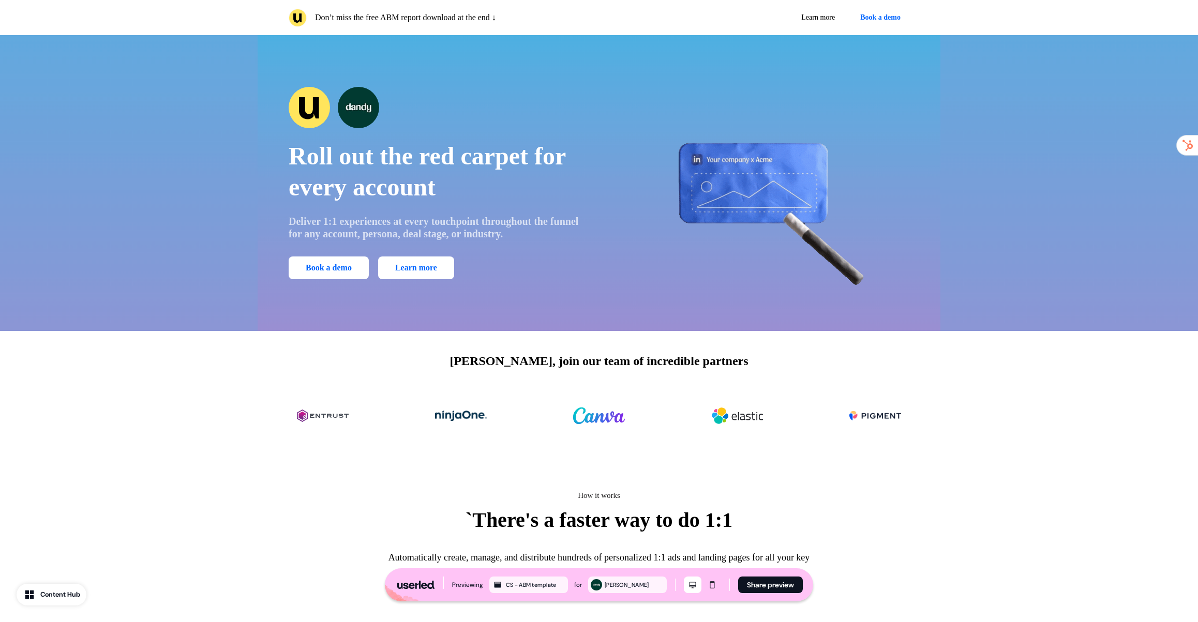 Image resolution: width=1198 pixels, height=622 pixels. I want to click on div: CS - ABM template, so click(536, 585).